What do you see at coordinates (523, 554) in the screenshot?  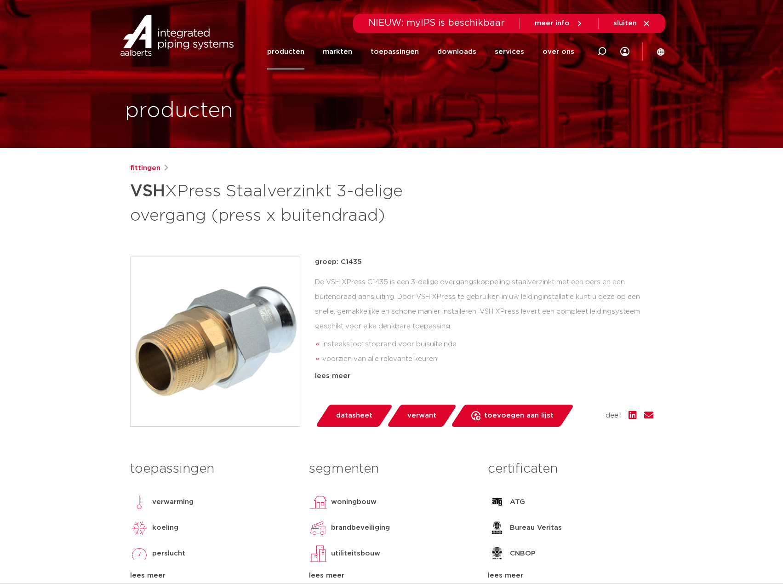 I see `p: CNBOP` at bounding box center [523, 554].